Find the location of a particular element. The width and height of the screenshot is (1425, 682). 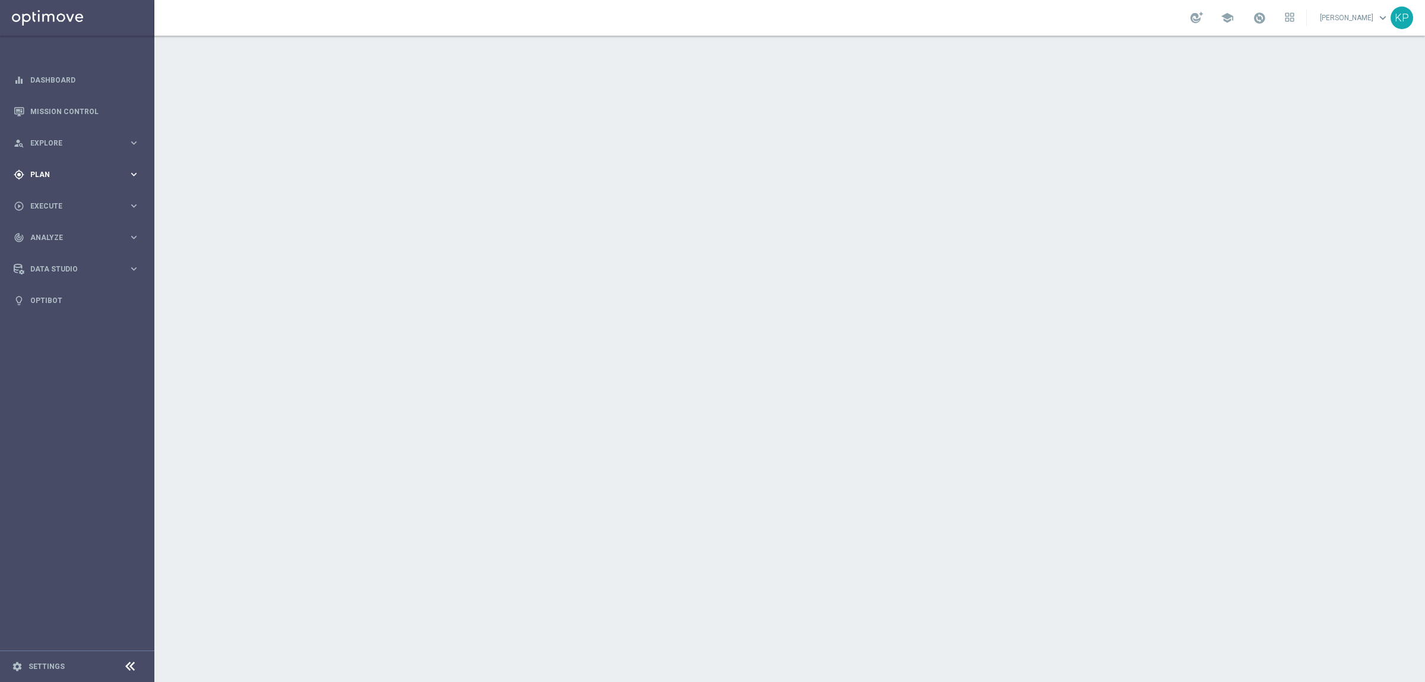

button: play_circle_outline Execute keyboard_arrow_right is located at coordinates (77, 206).